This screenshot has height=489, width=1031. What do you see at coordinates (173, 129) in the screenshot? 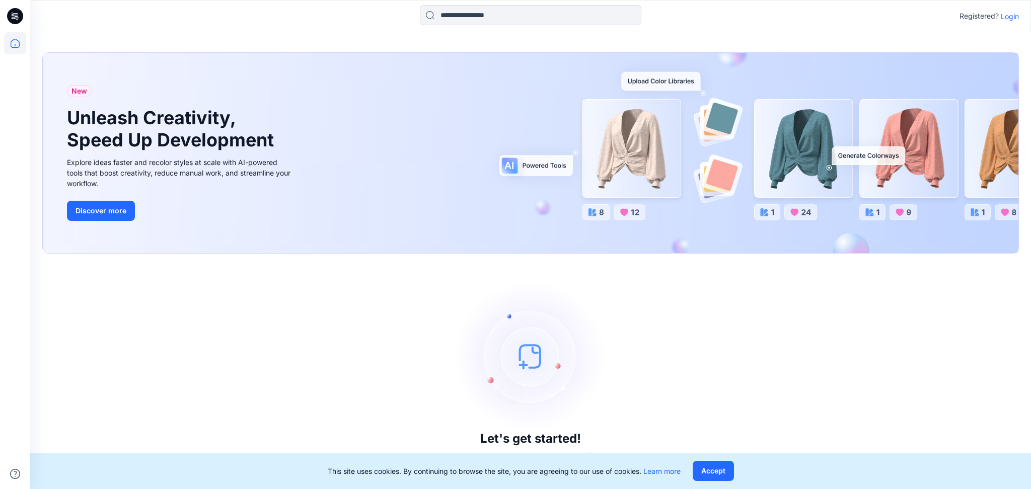
I see `h1: Unleash Creativity, Speed Up Development` at bounding box center [173, 129].